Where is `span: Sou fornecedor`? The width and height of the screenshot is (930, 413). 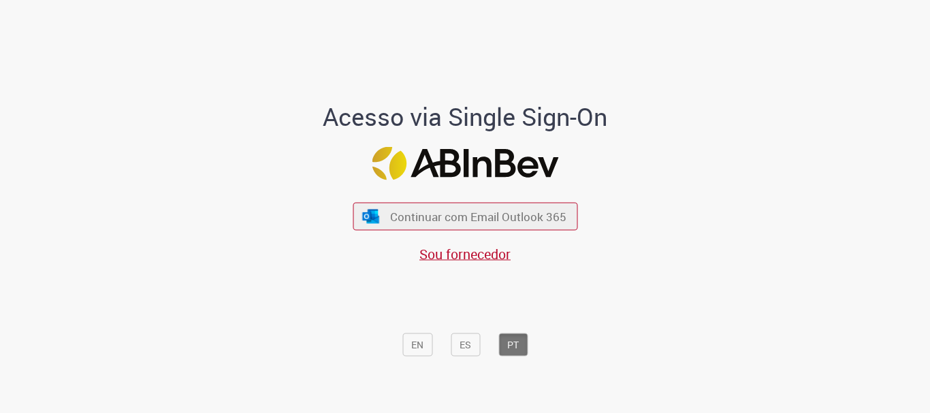
span: Sou fornecedor is located at coordinates (465, 254).